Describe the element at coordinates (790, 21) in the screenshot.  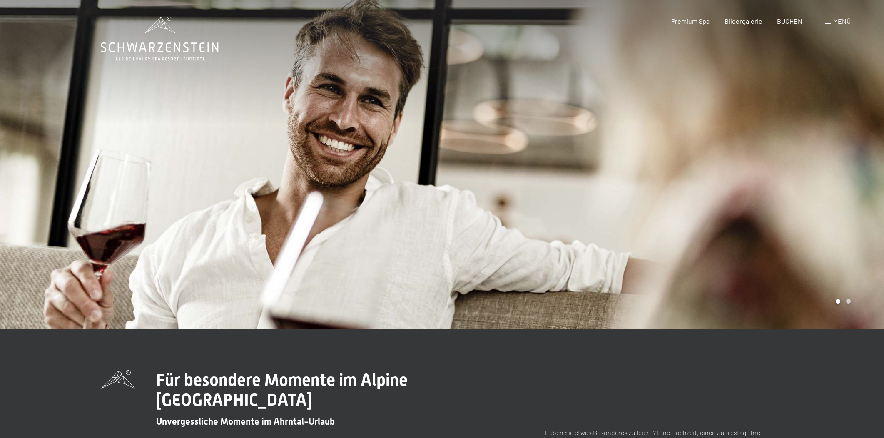
I see `a: BUCHEN` at that location.